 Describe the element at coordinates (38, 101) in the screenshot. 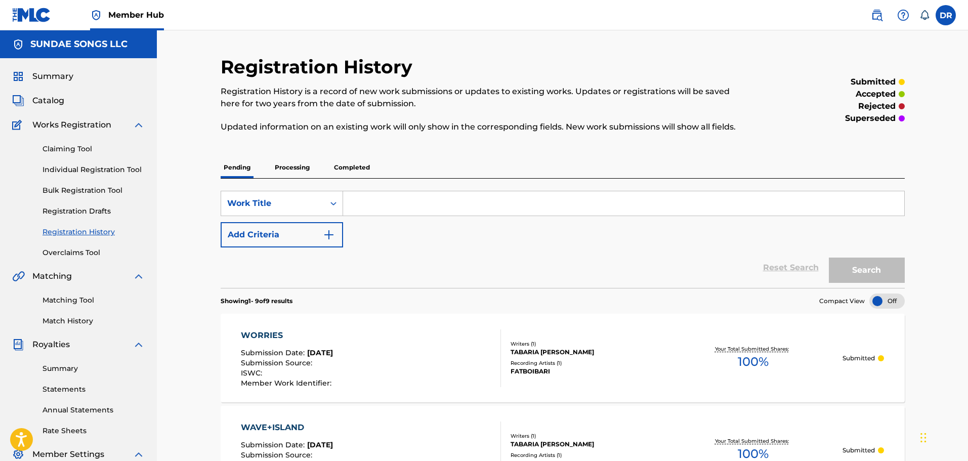

I see `a: CatalogCatalog` at that location.